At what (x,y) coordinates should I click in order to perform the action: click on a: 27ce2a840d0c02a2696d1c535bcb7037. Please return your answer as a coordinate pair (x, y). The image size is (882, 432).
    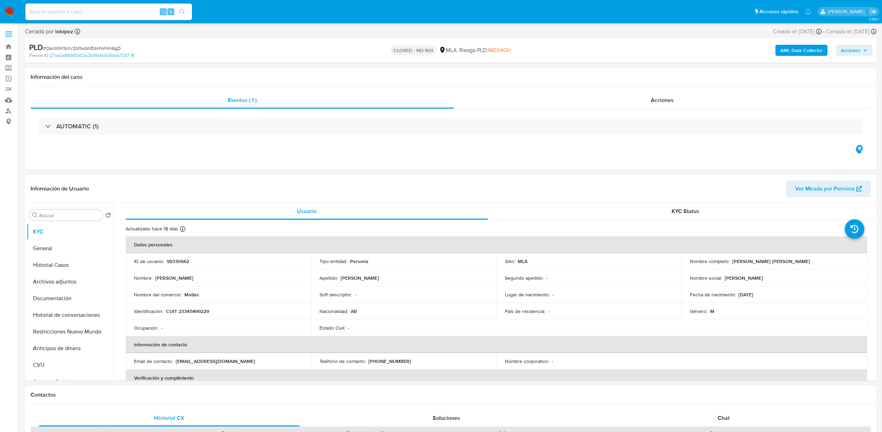
    Looking at the image, I should click on (92, 56).